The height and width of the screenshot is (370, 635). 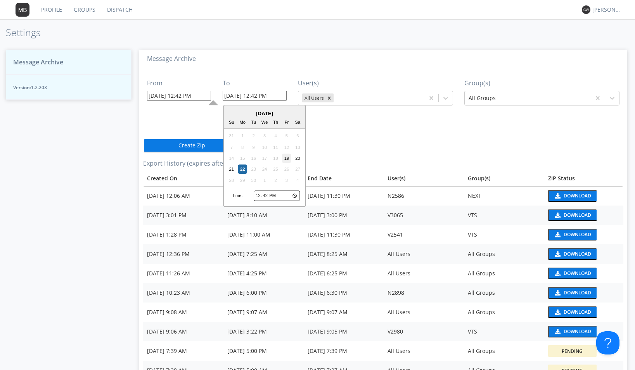 I want to click on span: Message Archive, so click(x=38, y=62).